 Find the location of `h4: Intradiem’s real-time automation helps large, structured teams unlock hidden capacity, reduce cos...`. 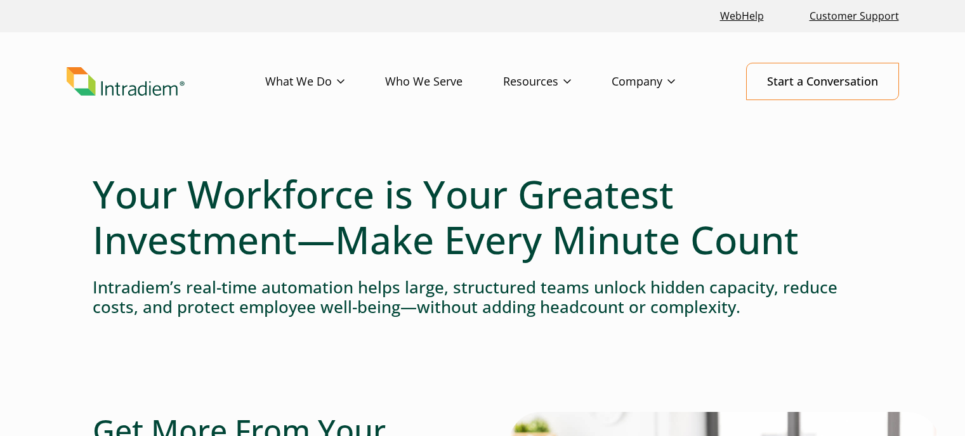

h4: Intradiem’s real-time automation helps large, structured teams unlock hidden capacity, reduce cos... is located at coordinates (483, 298).